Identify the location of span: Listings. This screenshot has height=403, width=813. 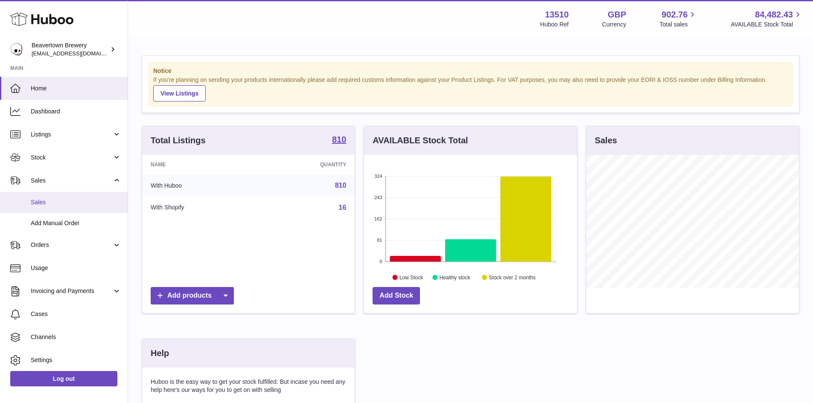
(71, 134).